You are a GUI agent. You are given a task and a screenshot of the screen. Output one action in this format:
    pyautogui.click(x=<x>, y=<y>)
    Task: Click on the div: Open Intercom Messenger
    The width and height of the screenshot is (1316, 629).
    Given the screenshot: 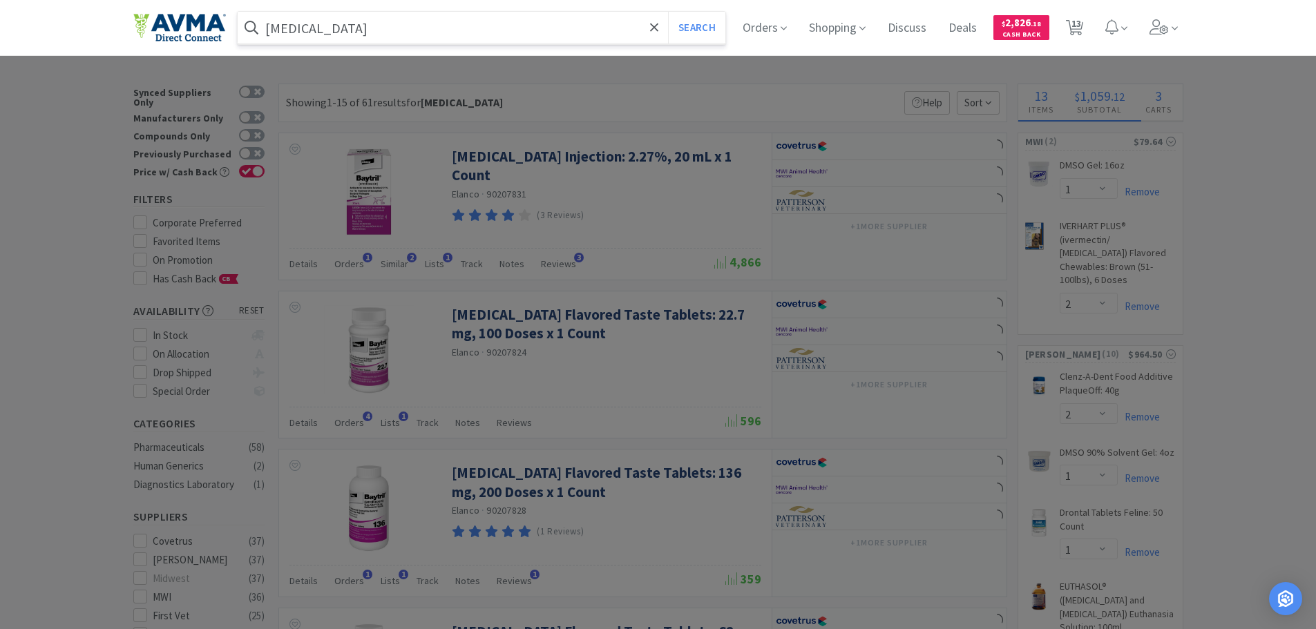 What is the action you would take?
    pyautogui.click(x=1286, y=599)
    